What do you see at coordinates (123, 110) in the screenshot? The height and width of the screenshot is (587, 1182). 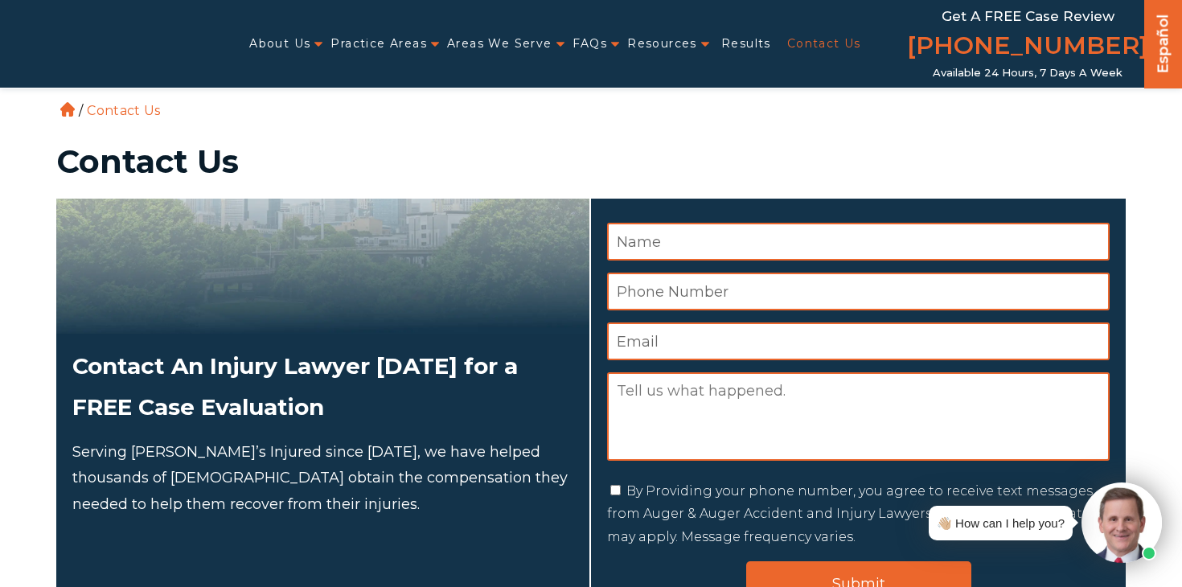 I see `li: Contact Us` at bounding box center [123, 110].